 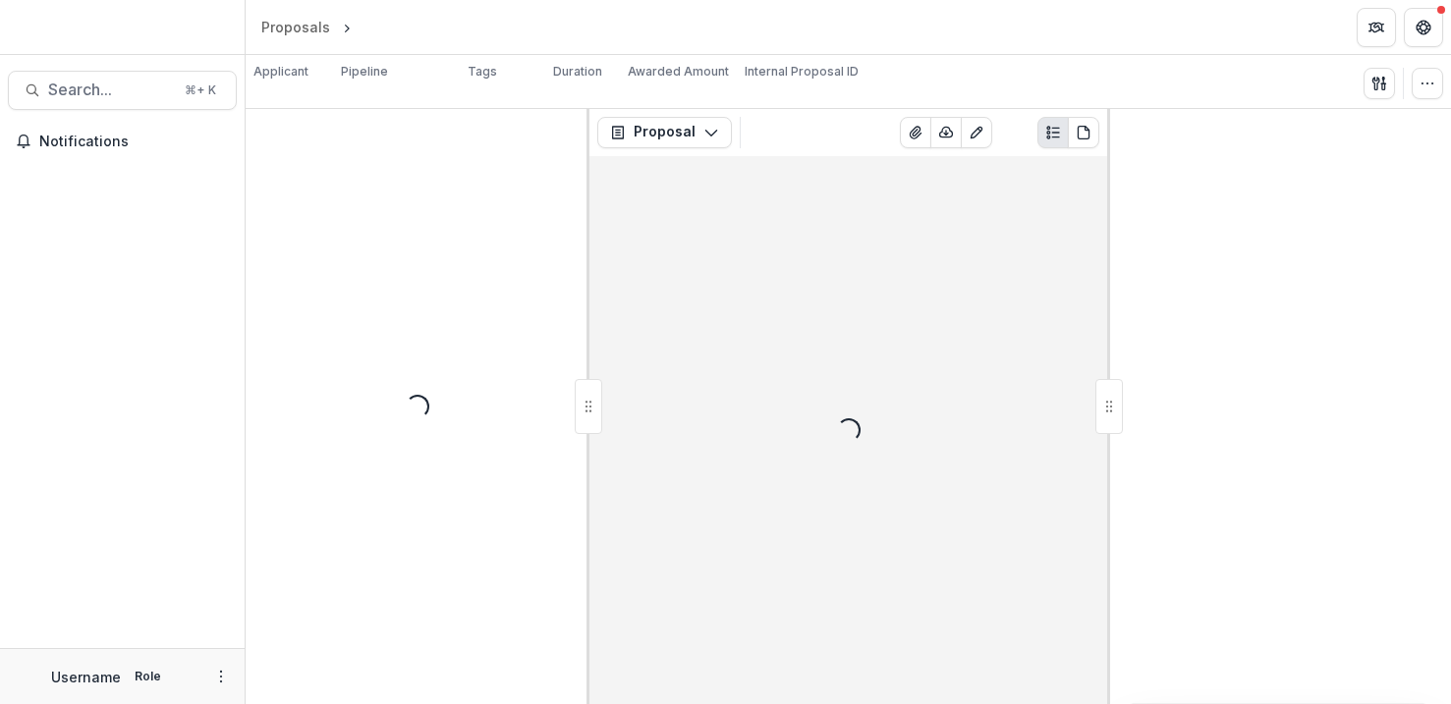 I want to click on a: Proposals, so click(x=296, y=27).